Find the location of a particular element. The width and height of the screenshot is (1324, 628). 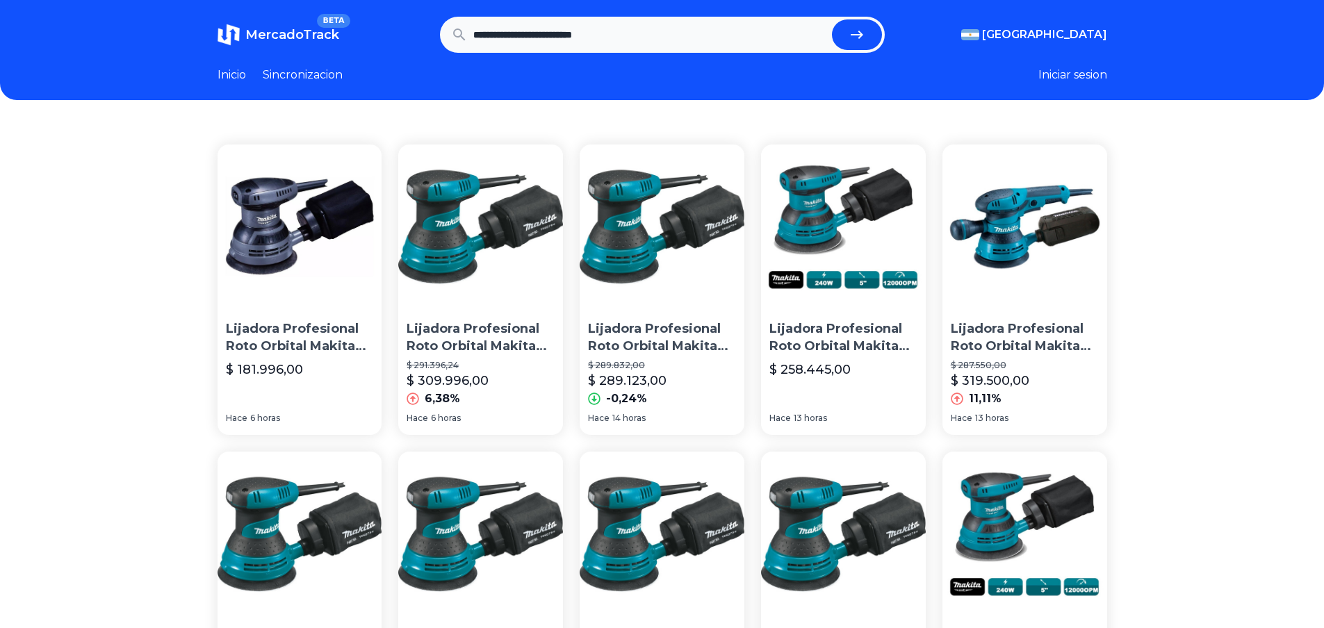

p: $ 309.996,00 is located at coordinates (447, 381).